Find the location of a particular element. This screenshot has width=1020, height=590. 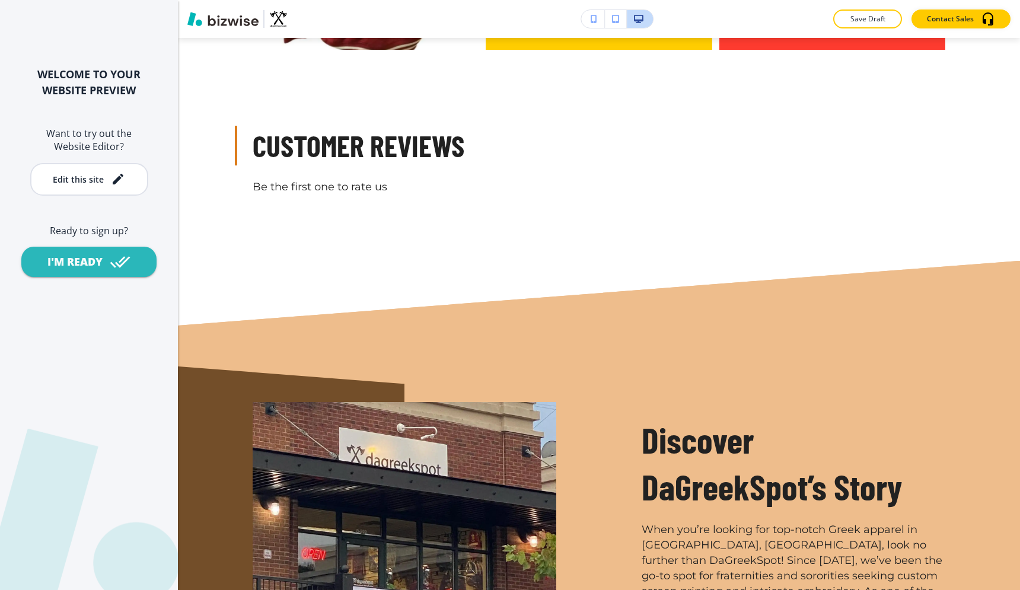

p: Save Draft is located at coordinates (868, 19).